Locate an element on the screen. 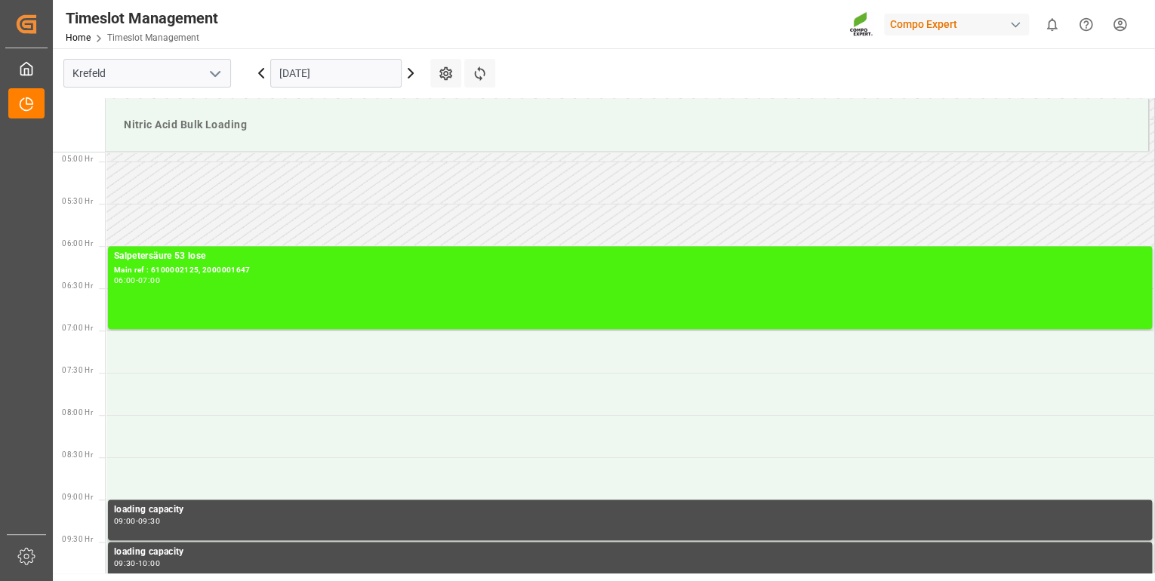  span: 09:30 Hr is located at coordinates (77, 539).